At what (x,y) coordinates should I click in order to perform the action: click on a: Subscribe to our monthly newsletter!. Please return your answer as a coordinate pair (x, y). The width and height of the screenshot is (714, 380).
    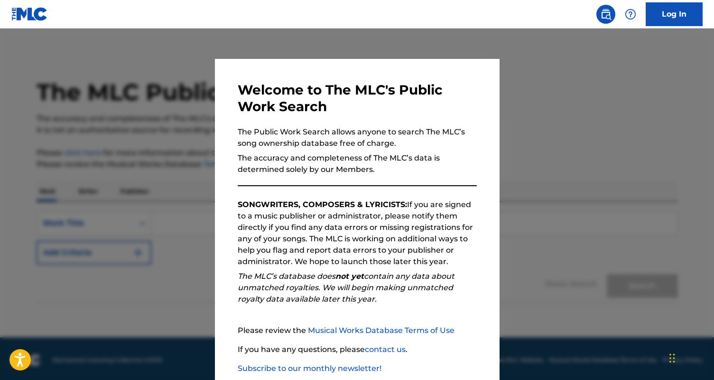
    Looking at the image, I should click on (309, 368).